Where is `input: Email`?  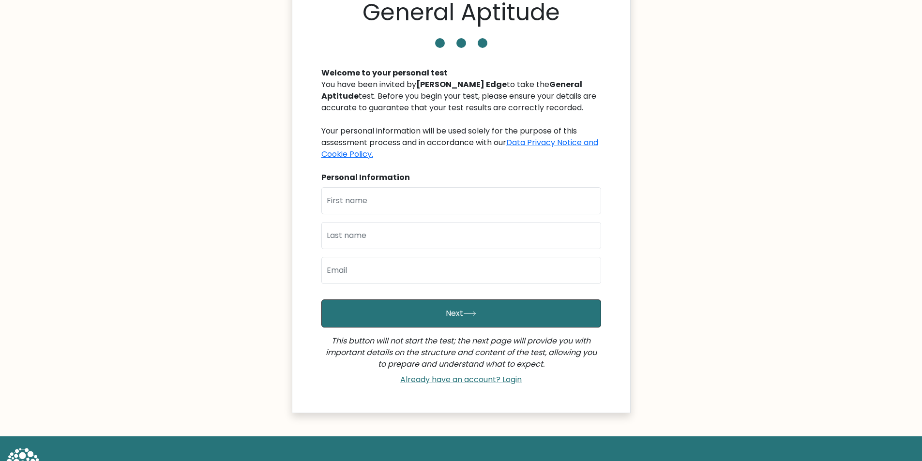 input: Email is located at coordinates (461, 271).